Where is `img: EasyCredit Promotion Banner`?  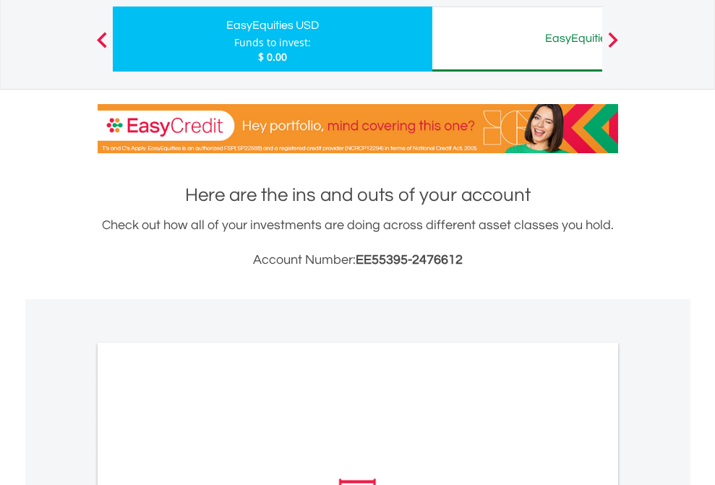
img: EasyCredit Promotion Banner is located at coordinates (358, 129).